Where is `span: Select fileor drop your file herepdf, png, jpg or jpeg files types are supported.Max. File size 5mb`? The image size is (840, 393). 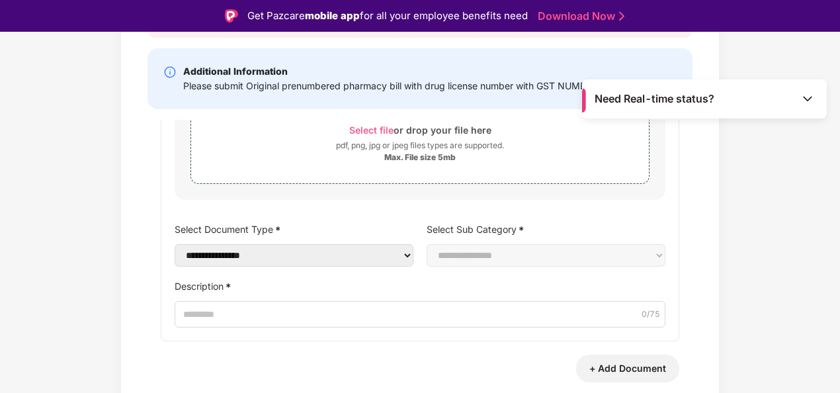
span: Select fileor drop your file herepdf, png, jpg or jpeg files types are supported.Max. File size 5mb is located at coordinates (420, 142).